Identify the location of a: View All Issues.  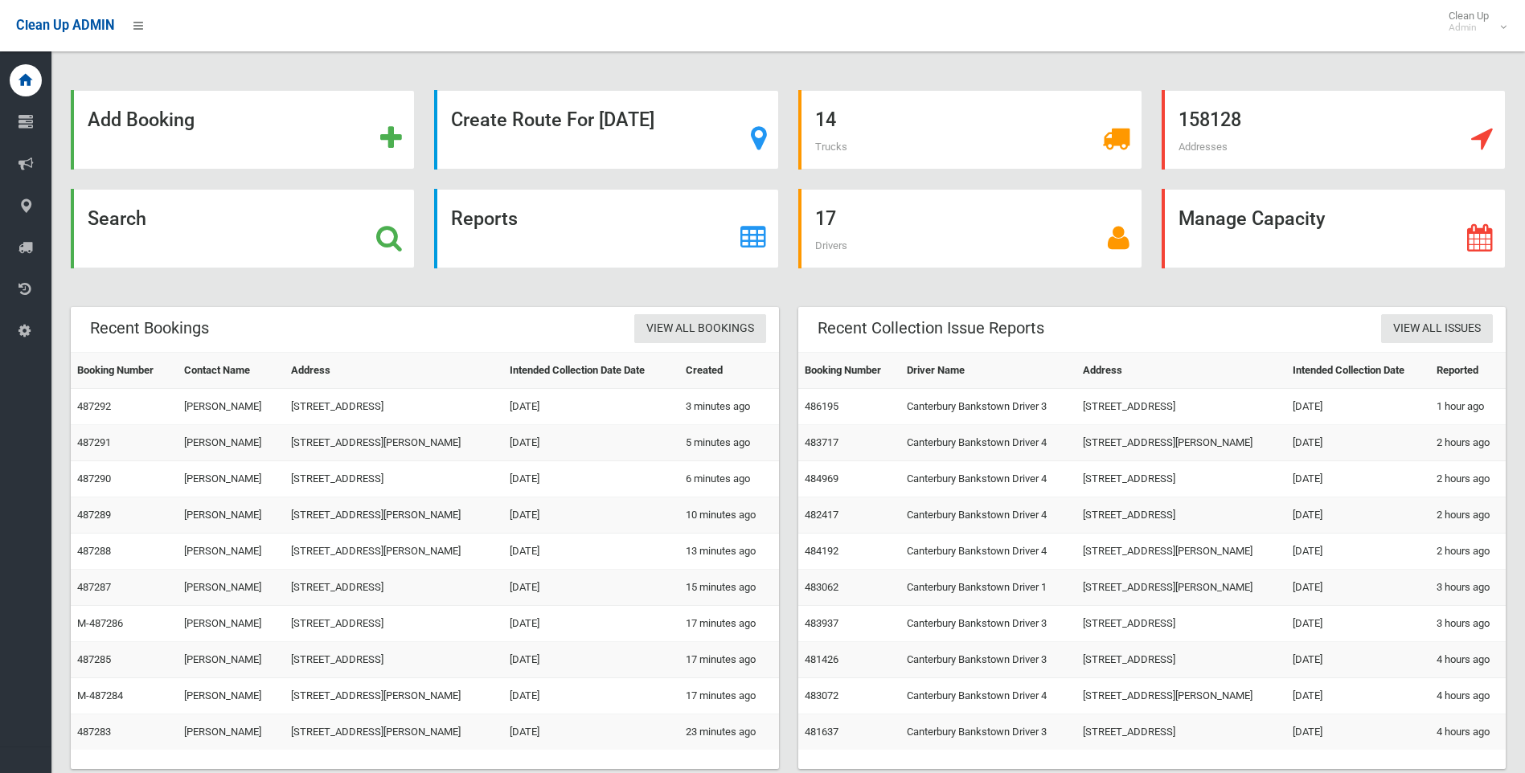
(1436, 329).